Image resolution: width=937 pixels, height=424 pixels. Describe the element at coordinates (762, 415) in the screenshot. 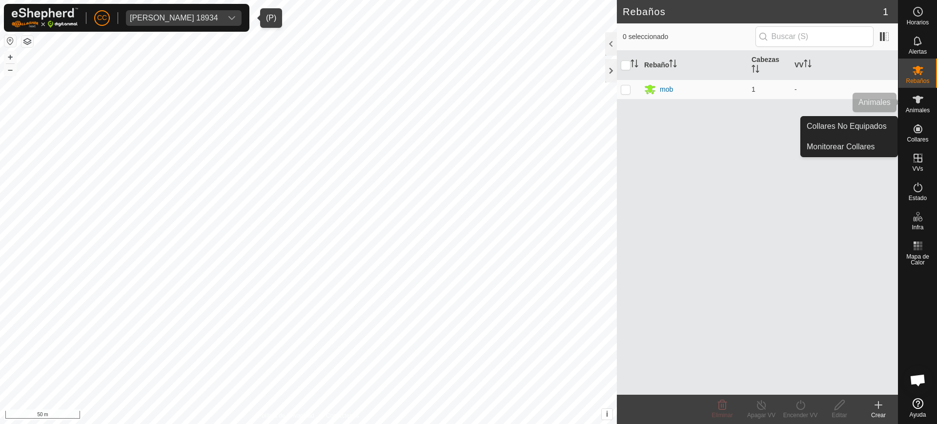

I see `div: Apagar VV` at that location.